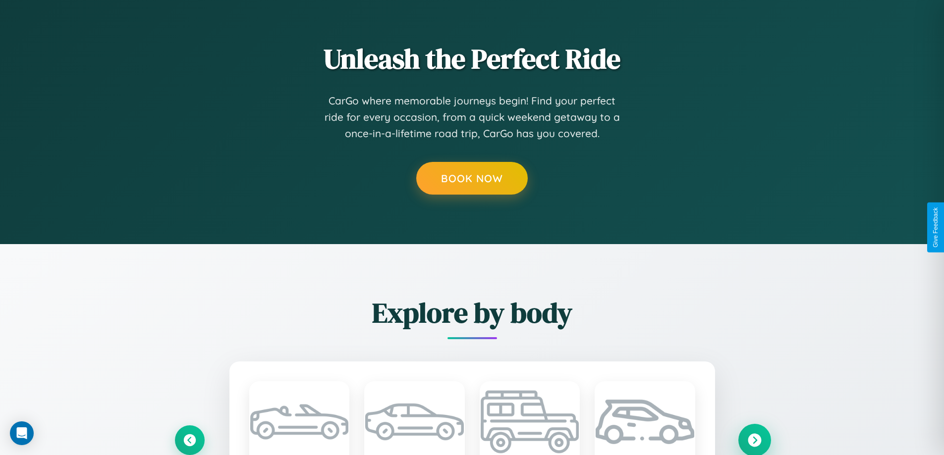  I want to click on div: Open Intercom Messenger, so click(22, 433).